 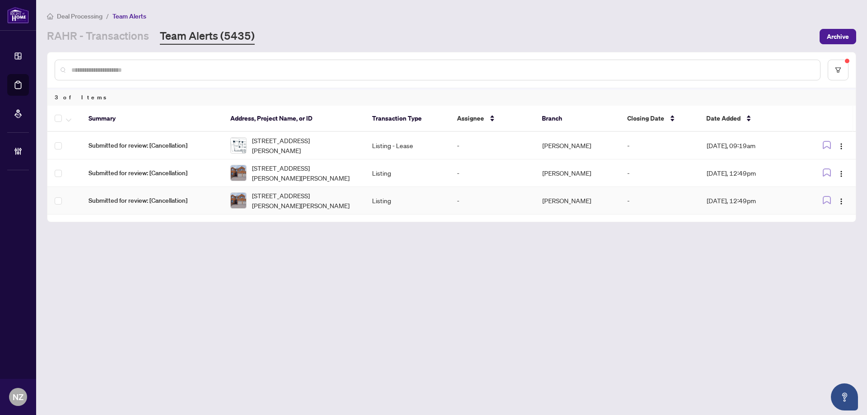 I want to click on th: Summary, so click(x=152, y=119).